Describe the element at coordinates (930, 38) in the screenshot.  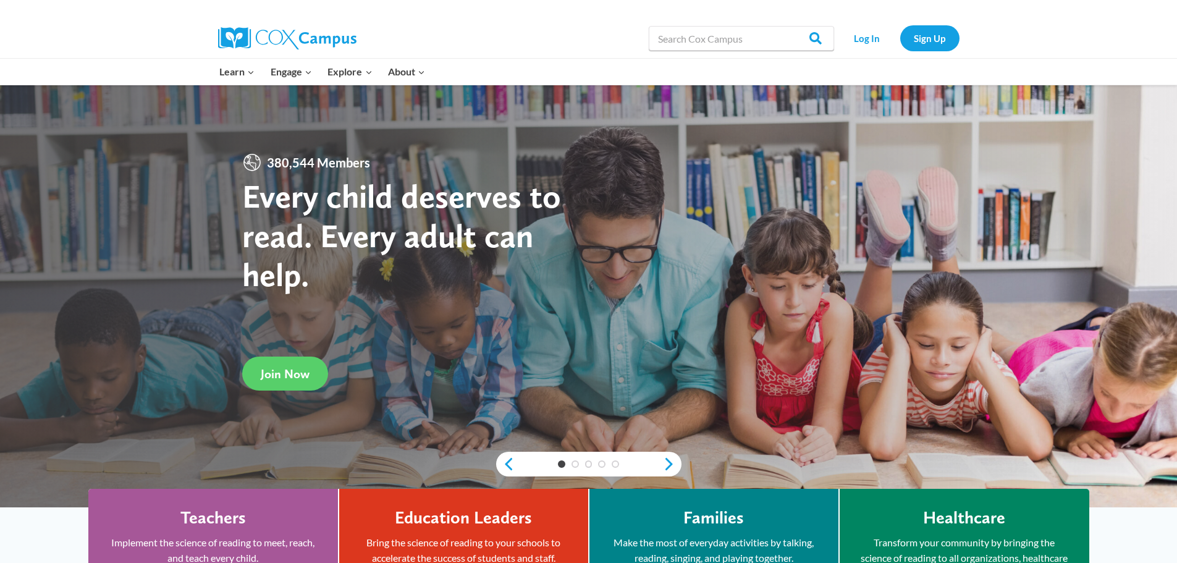
I see `a: Sign Up` at that location.